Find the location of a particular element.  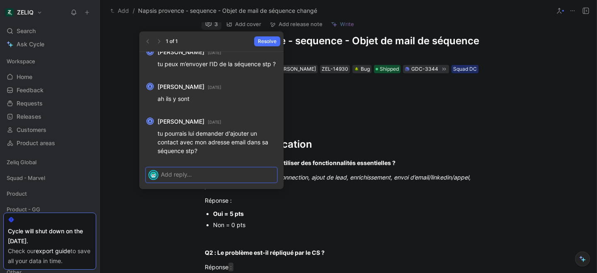

button: Resolve is located at coordinates (267, 41).